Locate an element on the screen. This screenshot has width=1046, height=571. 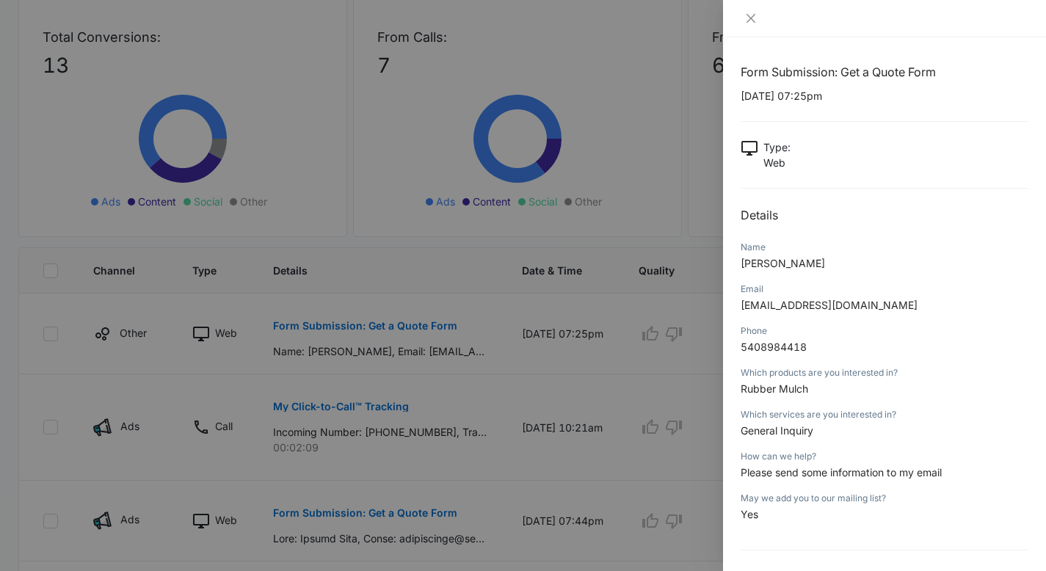
div: May we add you to our mailing list? is located at coordinates (885, 498).